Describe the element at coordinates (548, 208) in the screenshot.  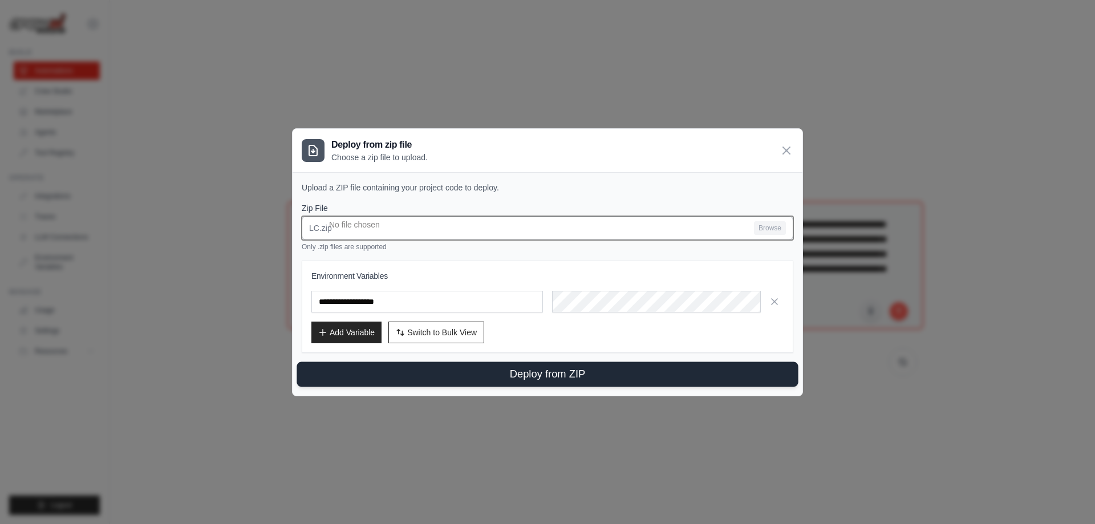
I see `label: Zip File` at that location.